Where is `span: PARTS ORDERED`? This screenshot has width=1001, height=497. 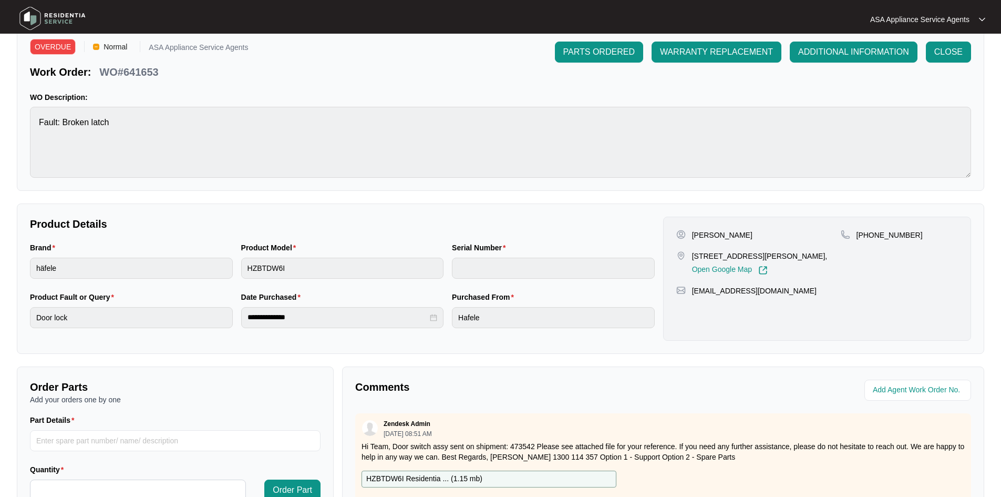 span: PARTS ORDERED is located at coordinates (599, 52).